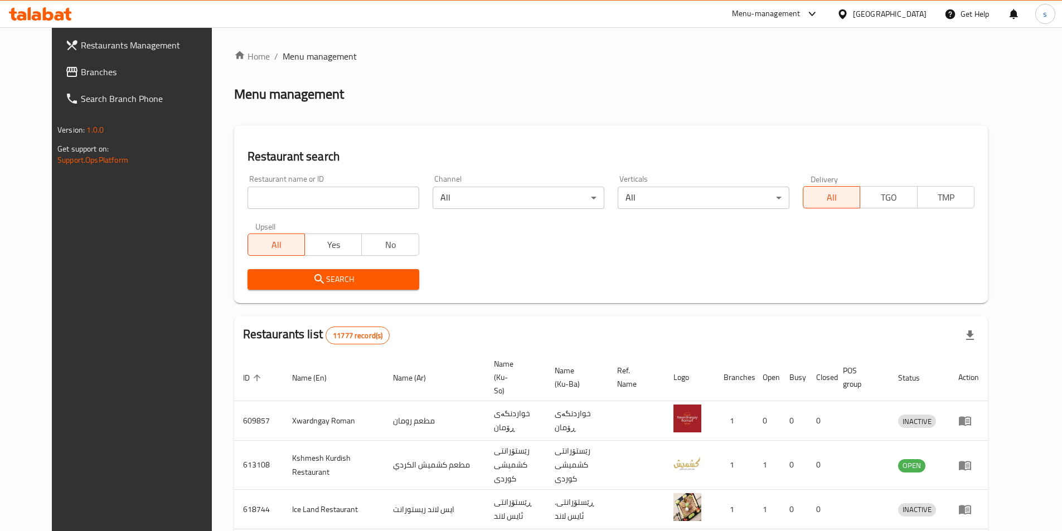 This screenshot has height=531, width=1062. What do you see at coordinates (575, 378) in the screenshot?
I see `span: Name (Ku-Ba)` at bounding box center [575, 378].